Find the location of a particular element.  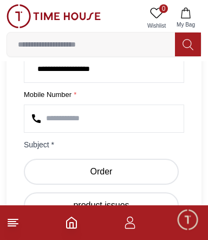

a: Home is located at coordinates (71, 222).